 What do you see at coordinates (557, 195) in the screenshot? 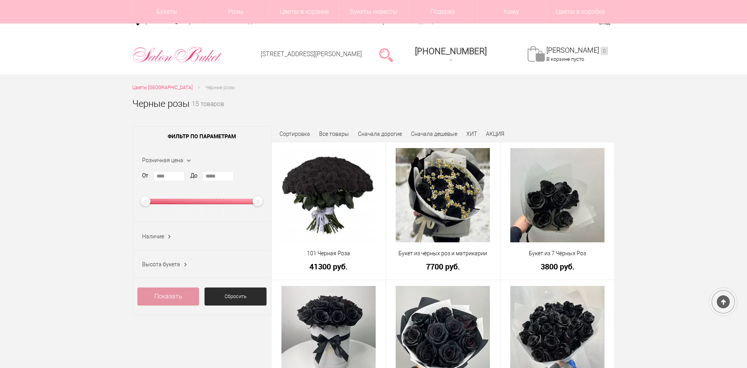
I see `img: Букет из 7 Чёрных Роз` at bounding box center [557, 195].